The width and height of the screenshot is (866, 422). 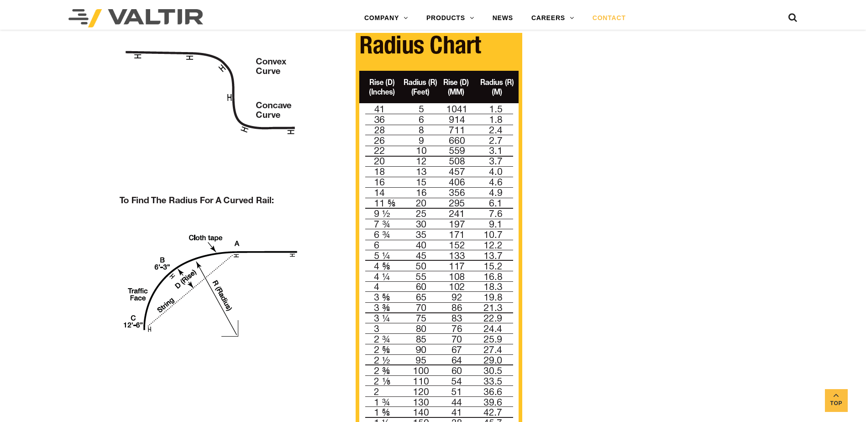 What do you see at coordinates (837, 401) in the screenshot?
I see `a: Top` at bounding box center [837, 401].